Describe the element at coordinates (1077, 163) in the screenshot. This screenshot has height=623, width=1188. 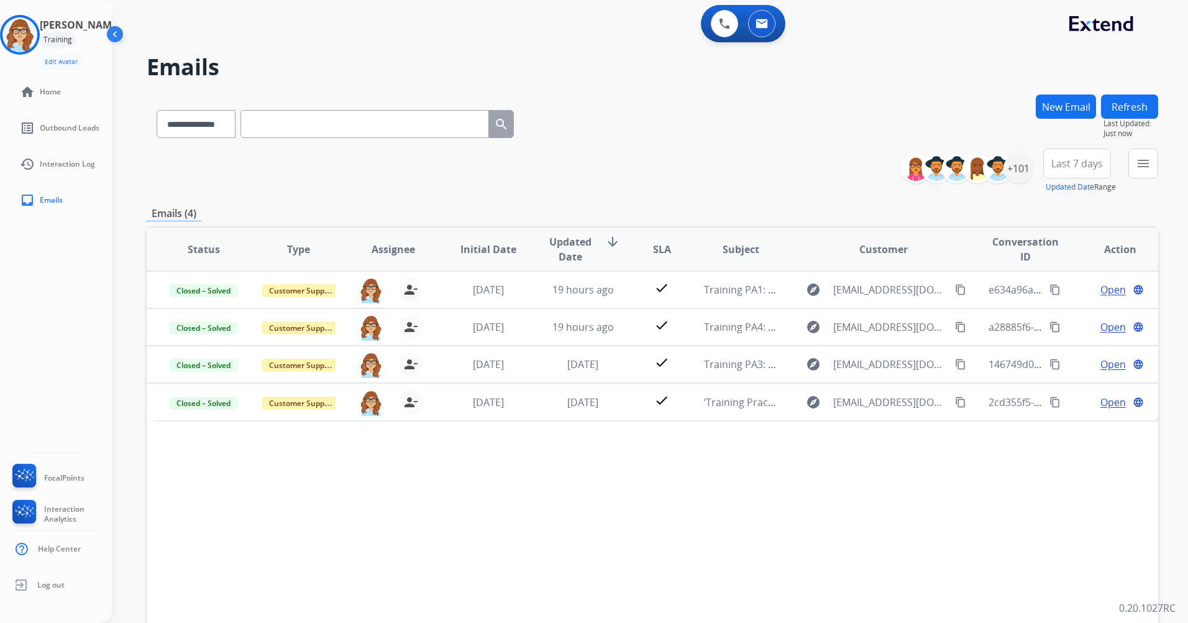
I see `button: Last 7 days` at that location.